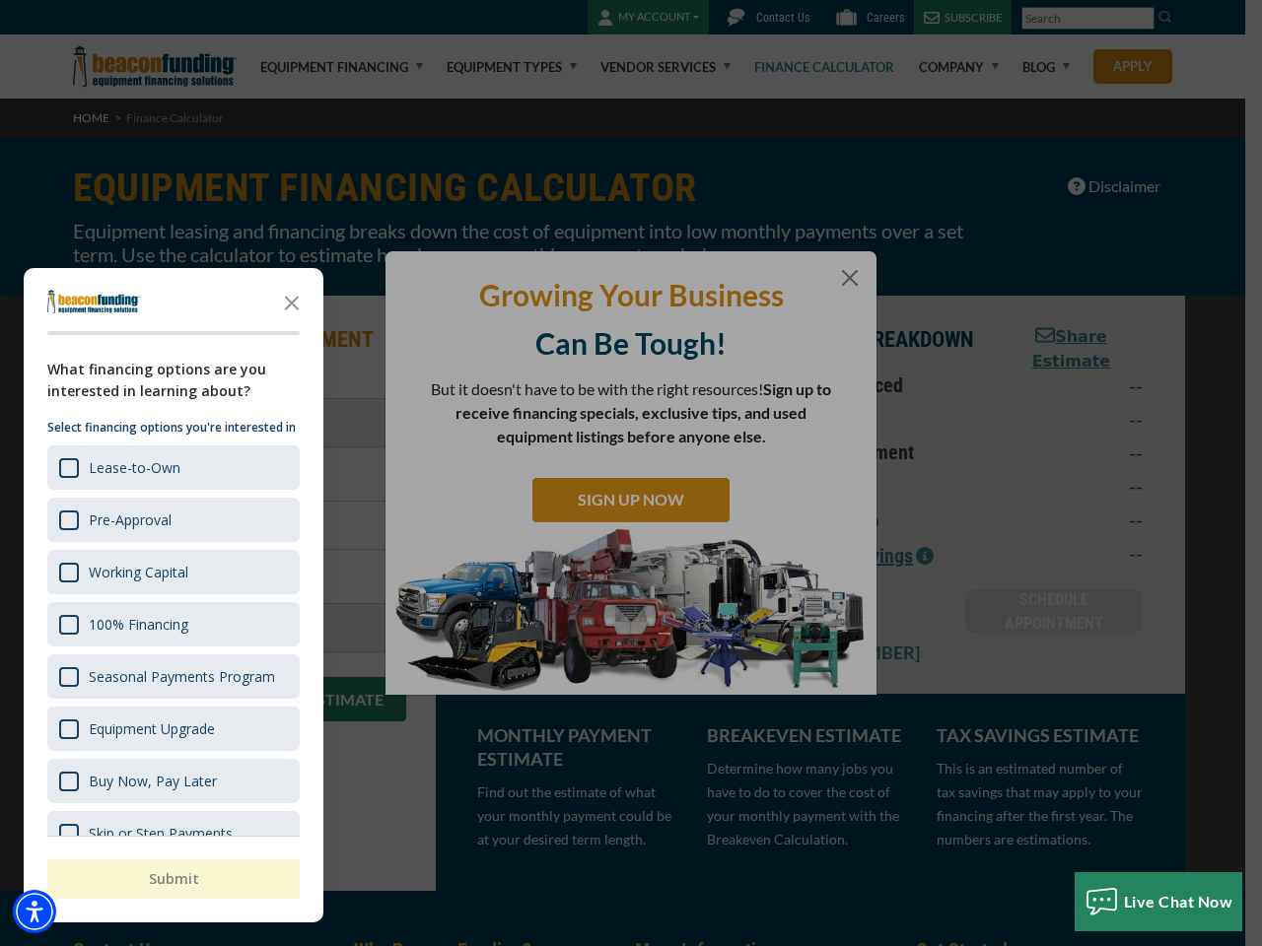  Describe the element at coordinates (173, 879) in the screenshot. I see `button: Submit` at that location.